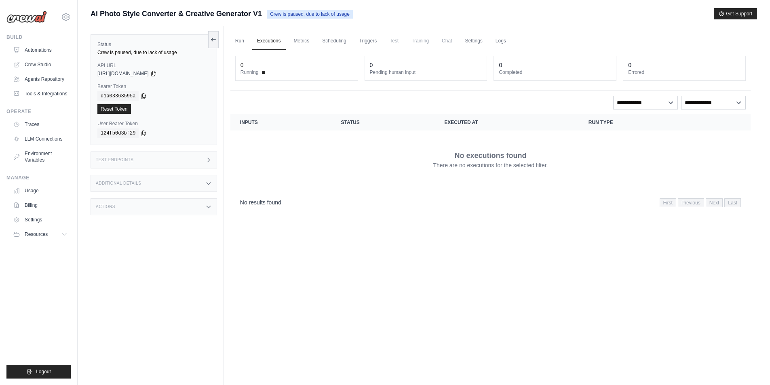 This screenshot has height=385, width=770. I want to click on a: Environment Variables, so click(40, 157).